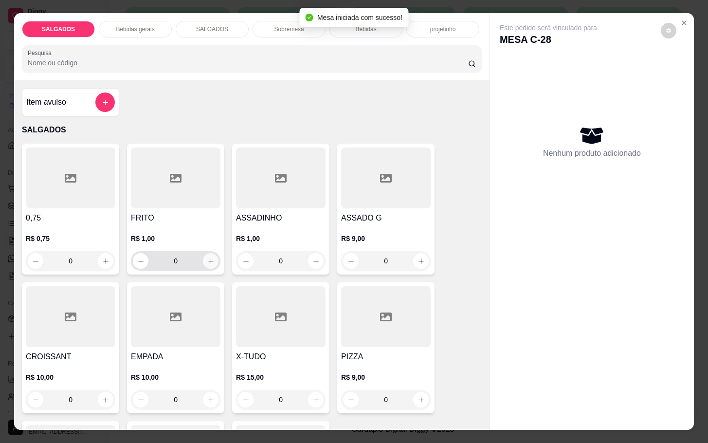 The image size is (708, 443). What do you see at coordinates (685, 23) in the screenshot?
I see `button: Close` at bounding box center [685, 23].